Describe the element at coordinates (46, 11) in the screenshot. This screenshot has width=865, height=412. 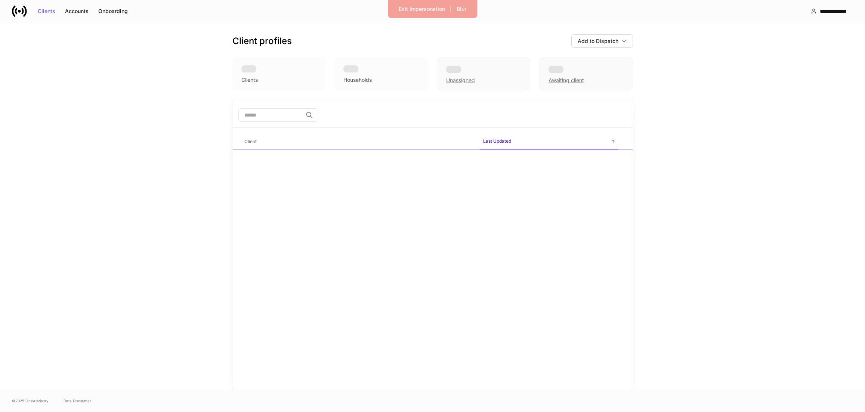
I see `button: Clients` at that location.